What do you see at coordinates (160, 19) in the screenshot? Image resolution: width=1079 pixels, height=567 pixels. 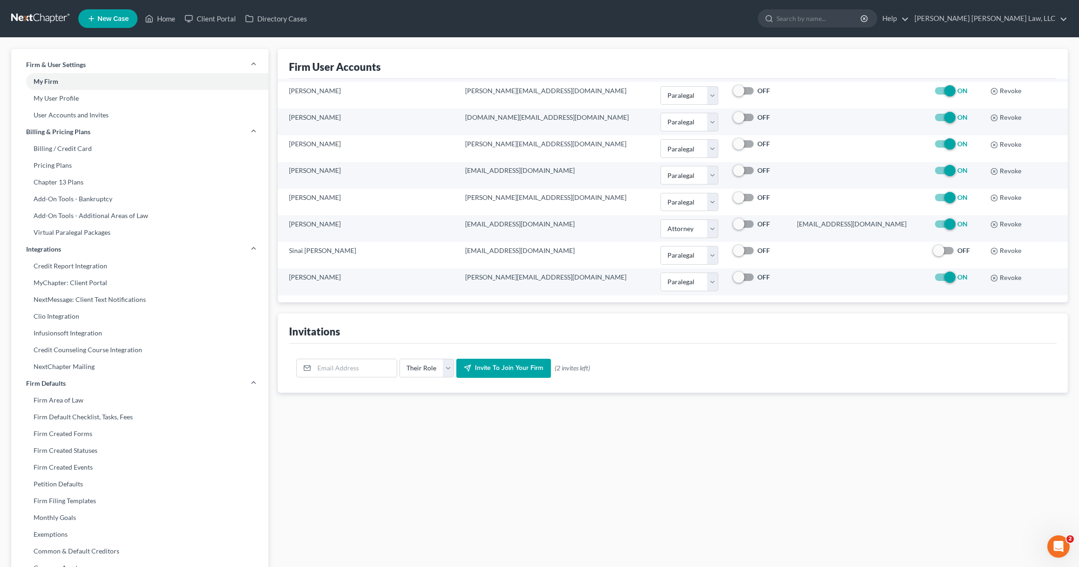 I see `a: Home` at bounding box center [160, 19].